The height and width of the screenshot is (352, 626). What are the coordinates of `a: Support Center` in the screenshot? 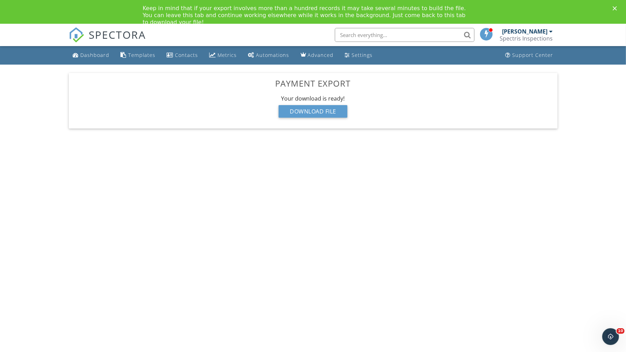 It's located at (530, 55).